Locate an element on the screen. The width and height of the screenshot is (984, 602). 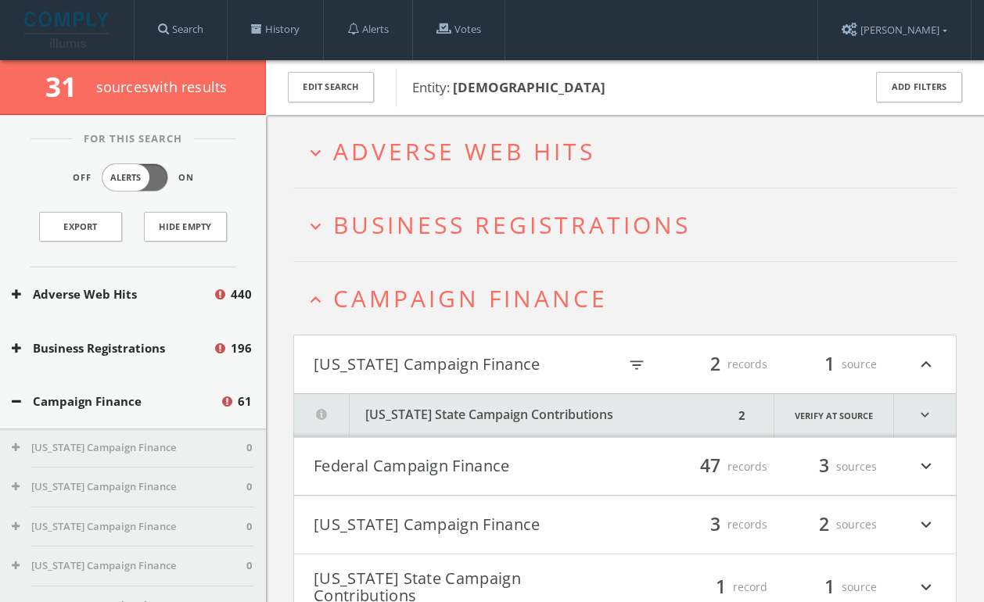
button: expand_moreAdverse Web Hits is located at coordinates (630, 151).